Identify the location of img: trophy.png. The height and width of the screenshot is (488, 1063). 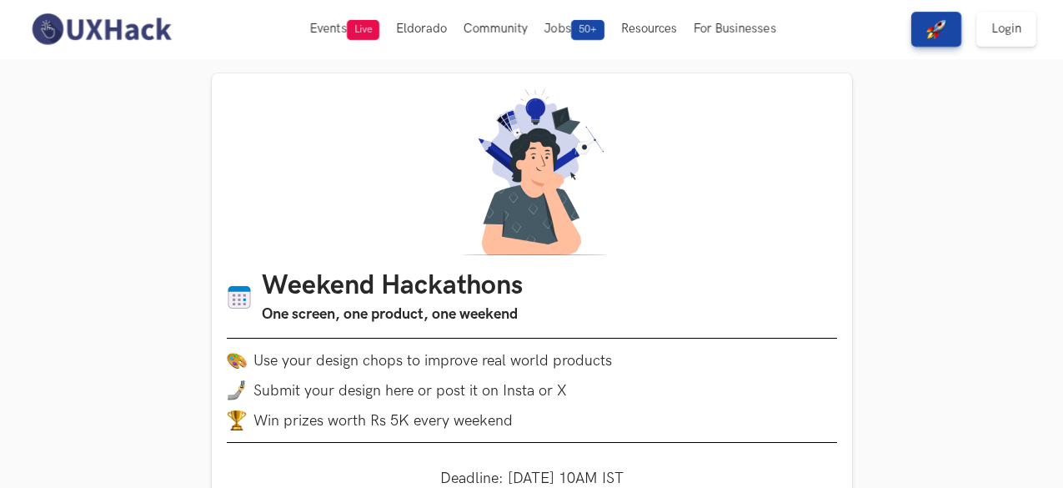
(237, 420).